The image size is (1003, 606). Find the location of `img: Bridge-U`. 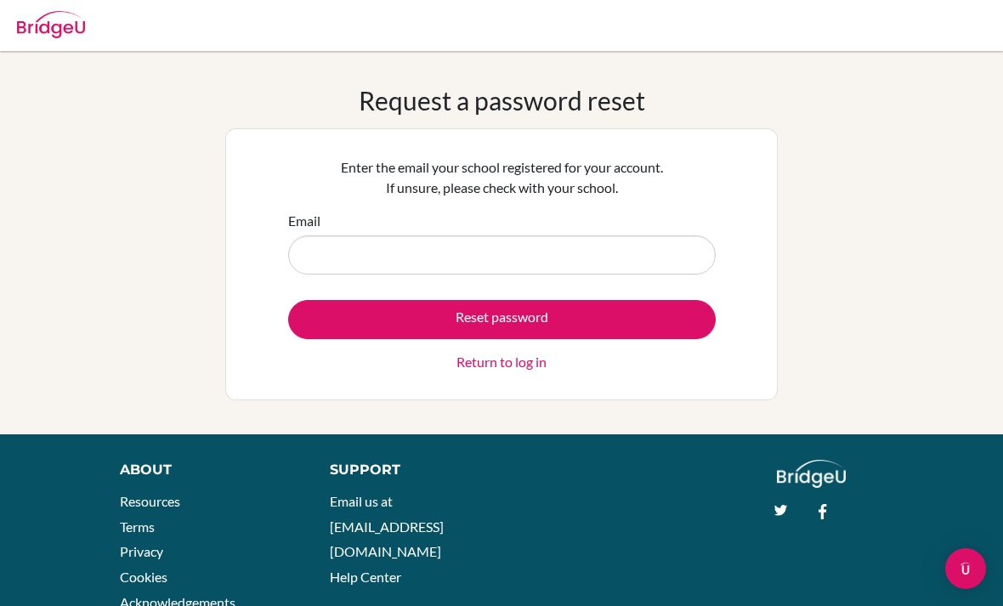

img: Bridge-U is located at coordinates (51, 25).